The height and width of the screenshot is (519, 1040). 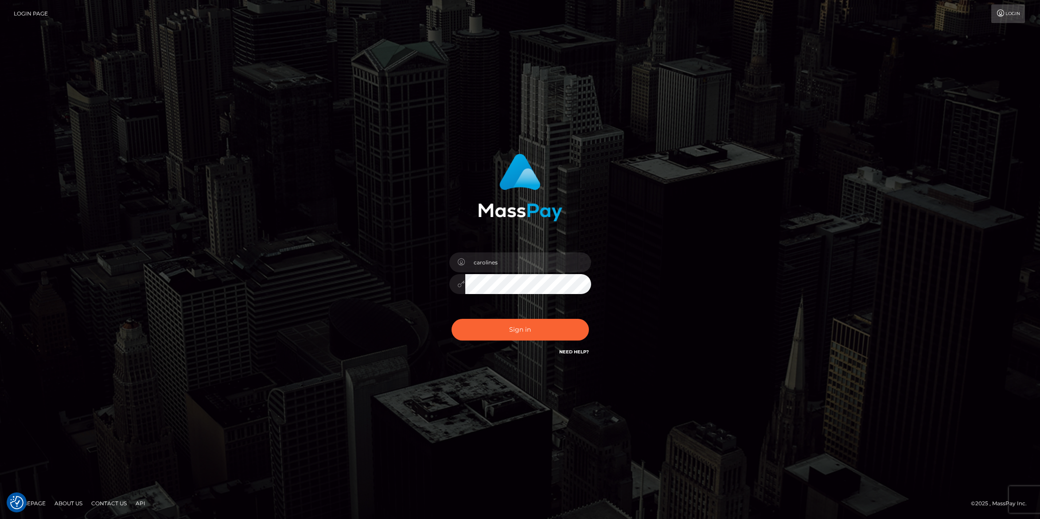 What do you see at coordinates (528, 262) in the screenshot?
I see `input: Username...` at bounding box center [528, 262].